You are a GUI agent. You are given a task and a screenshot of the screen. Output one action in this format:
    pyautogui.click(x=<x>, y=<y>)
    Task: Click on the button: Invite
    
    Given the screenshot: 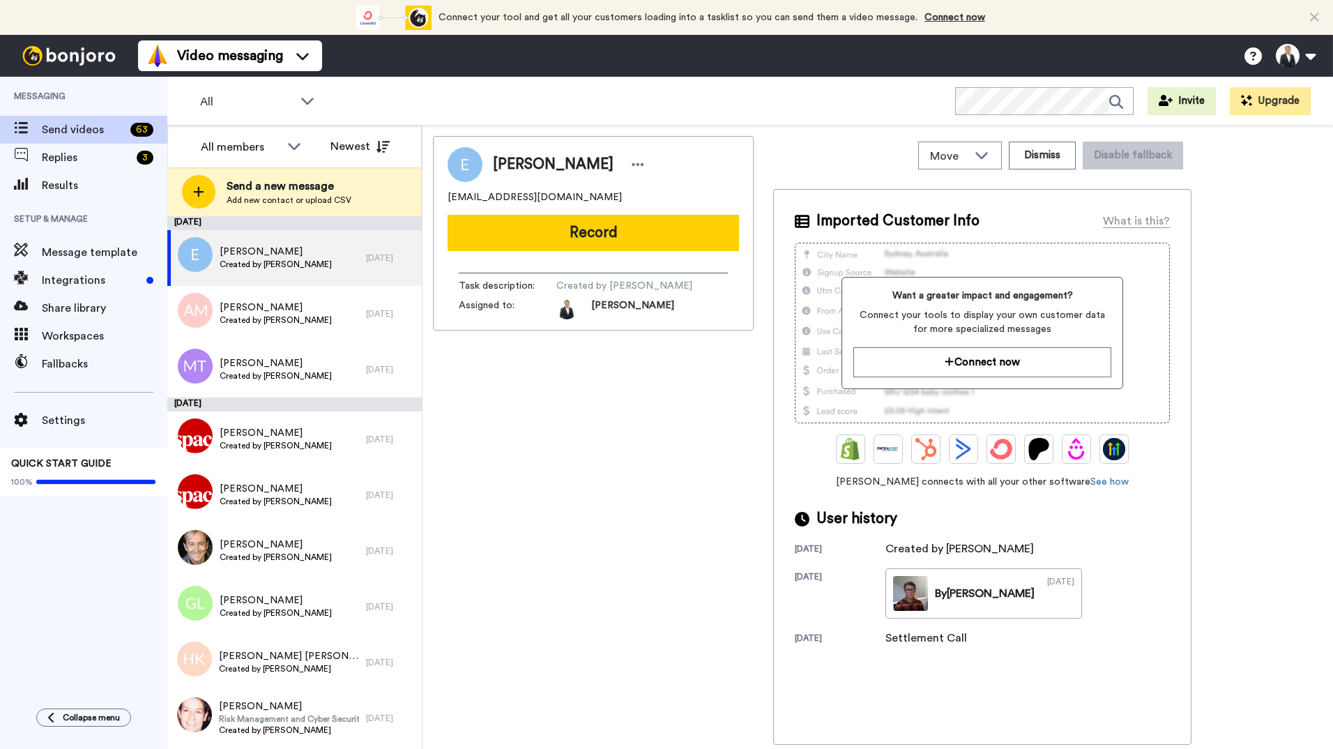 What is the action you would take?
    pyautogui.click(x=1182, y=101)
    